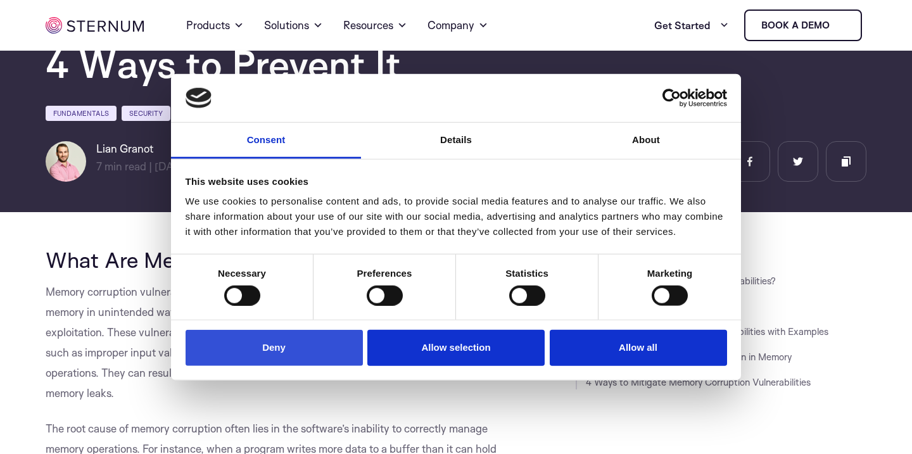 The image size is (912, 454). I want to click on a: Consent, so click(266, 141).